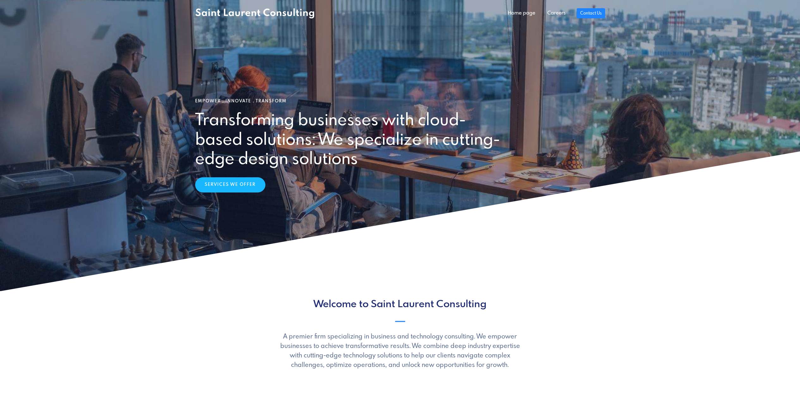 Image resolution: width=800 pixels, height=402 pixels. Describe the element at coordinates (556, 13) in the screenshot. I see `a: Careers` at that location.